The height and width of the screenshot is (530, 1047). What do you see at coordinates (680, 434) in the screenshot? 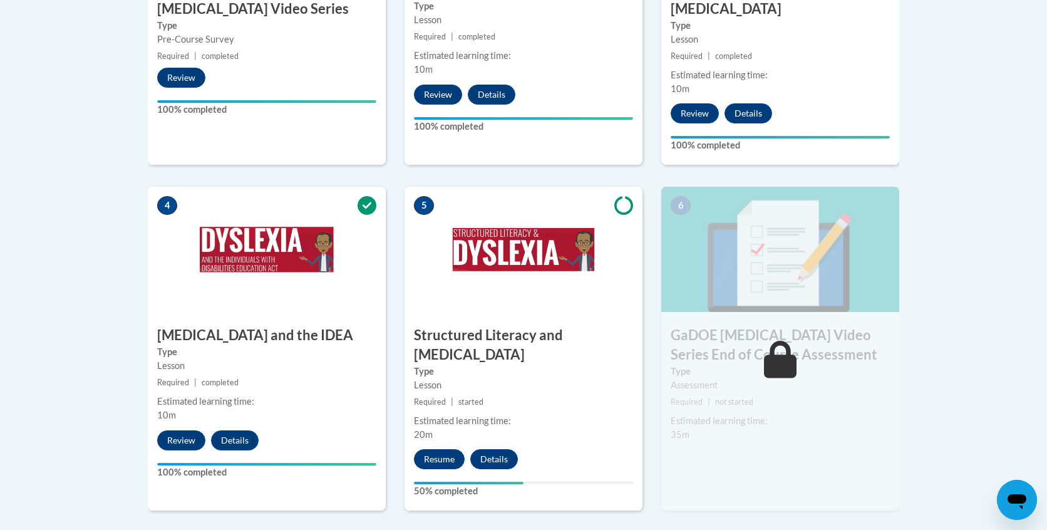
I see `span: 35m` at bounding box center [680, 434].